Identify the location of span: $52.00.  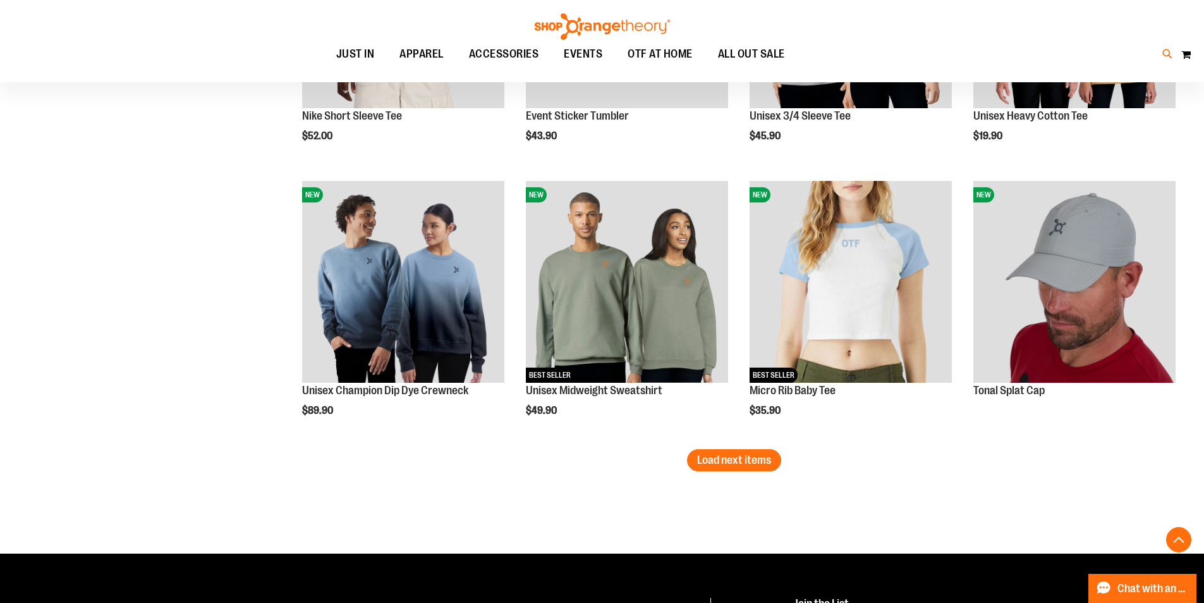
(318, 136).